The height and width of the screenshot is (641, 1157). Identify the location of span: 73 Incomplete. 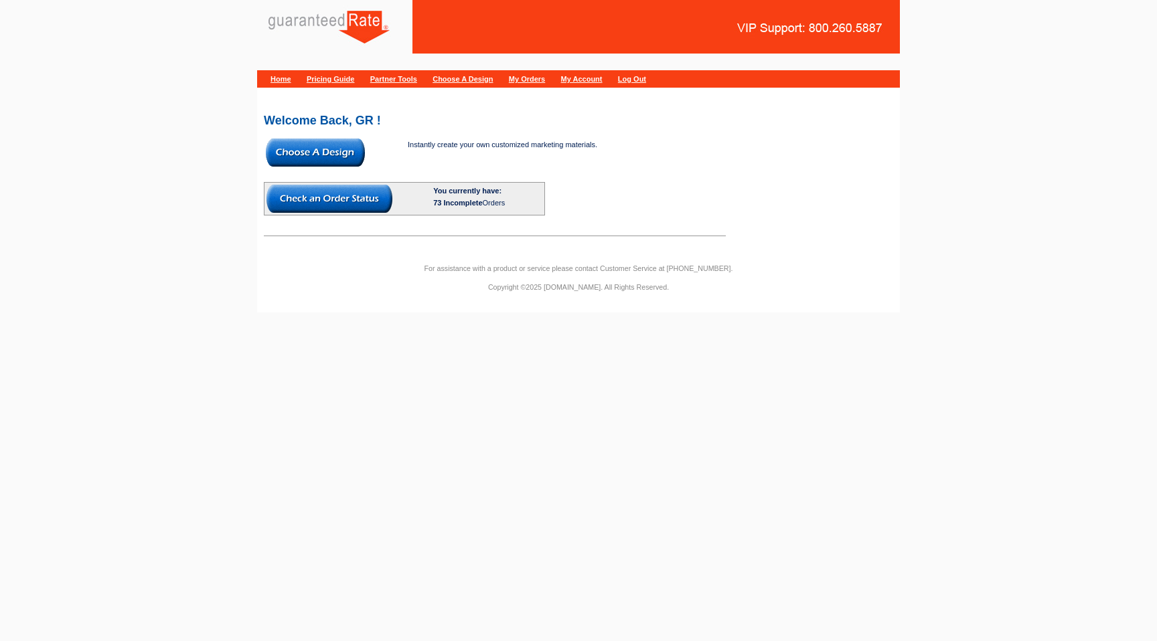
(457, 203).